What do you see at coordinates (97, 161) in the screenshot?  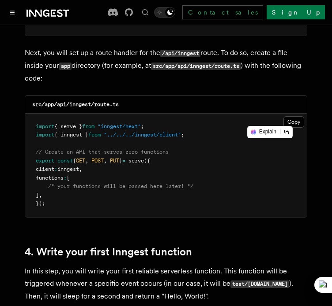 I see `span: POST` at bounding box center [97, 161].